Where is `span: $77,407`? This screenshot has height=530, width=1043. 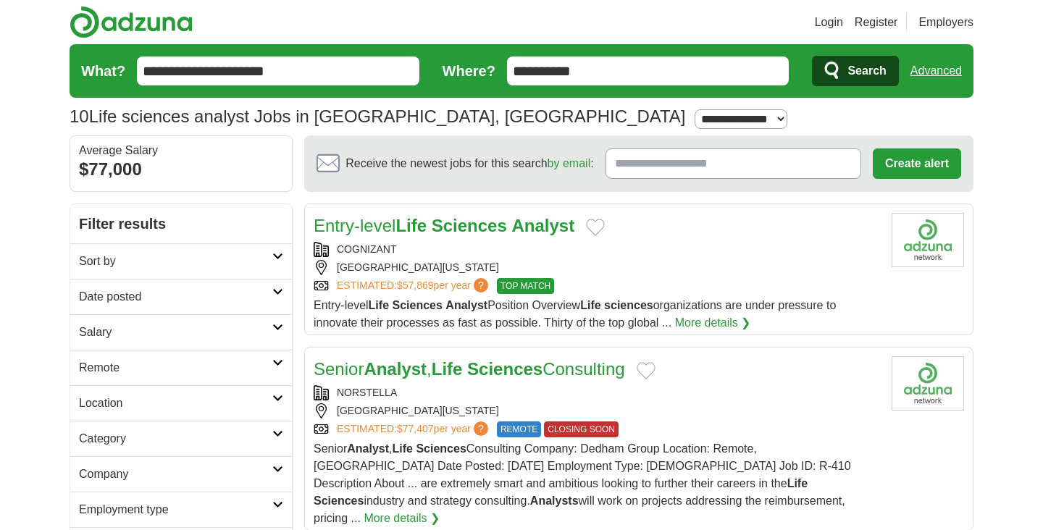
span: $77,407 is located at coordinates (415, 429).